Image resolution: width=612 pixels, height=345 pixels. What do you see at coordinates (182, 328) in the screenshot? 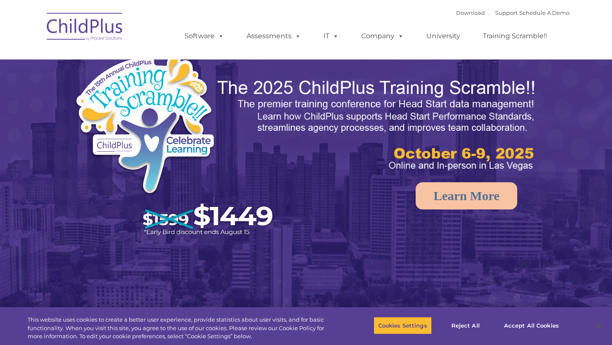
I see `div: This website uses cookies to create a better user experience, provide statistics about user visit...` at bounding box center [182, 328].